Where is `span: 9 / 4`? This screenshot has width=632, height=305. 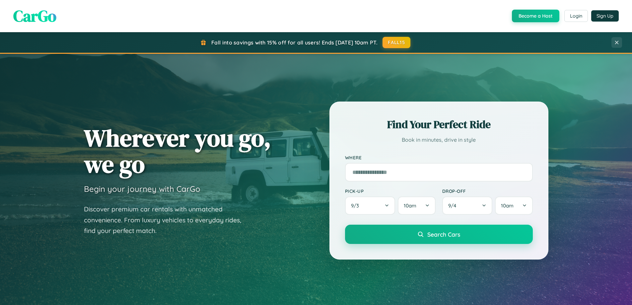 span: 9 / 4 is located at coordinates (454, 206).